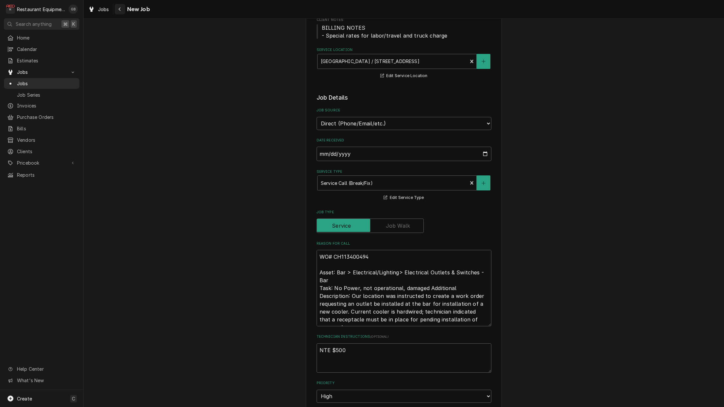 The image size is (724, 407). What do you see at coordinates (404, 353) in the screenshot?
I see `div: Technician Instructions` at bounding box center [404, 353].